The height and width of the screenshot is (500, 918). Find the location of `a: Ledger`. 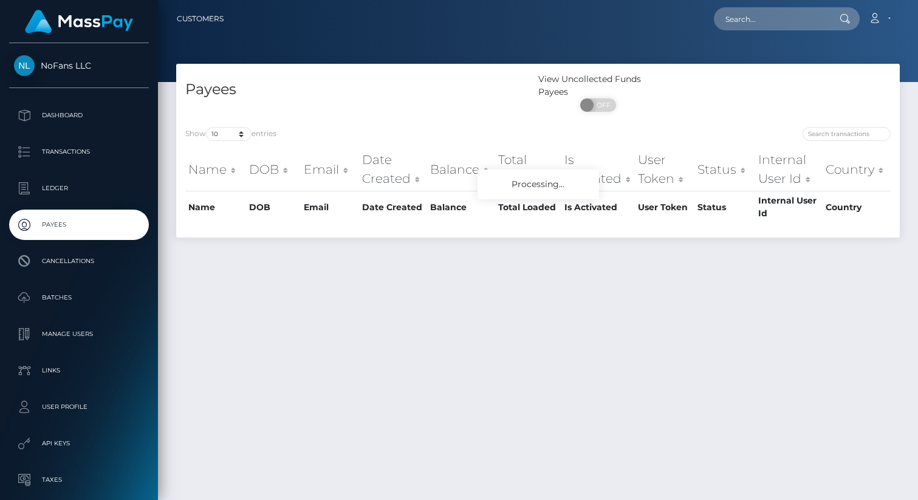

a: Ledger is located at coordinates (79, 188).